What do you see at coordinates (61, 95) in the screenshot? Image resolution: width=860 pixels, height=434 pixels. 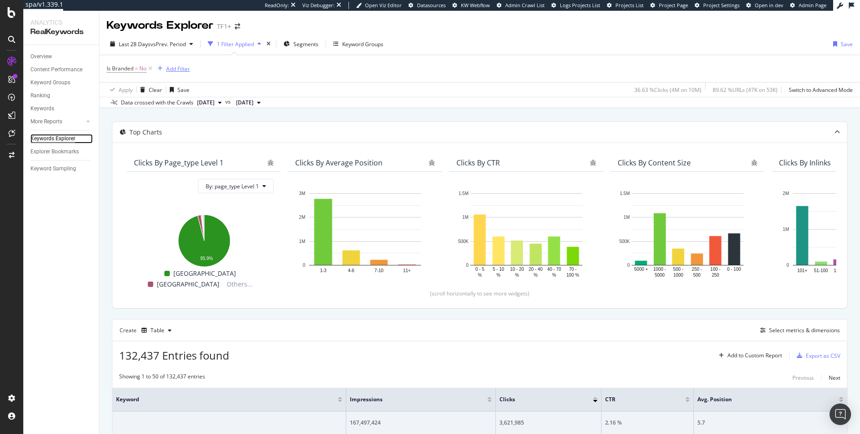 I see `a: Ranking` at bounding box center [61, 95].